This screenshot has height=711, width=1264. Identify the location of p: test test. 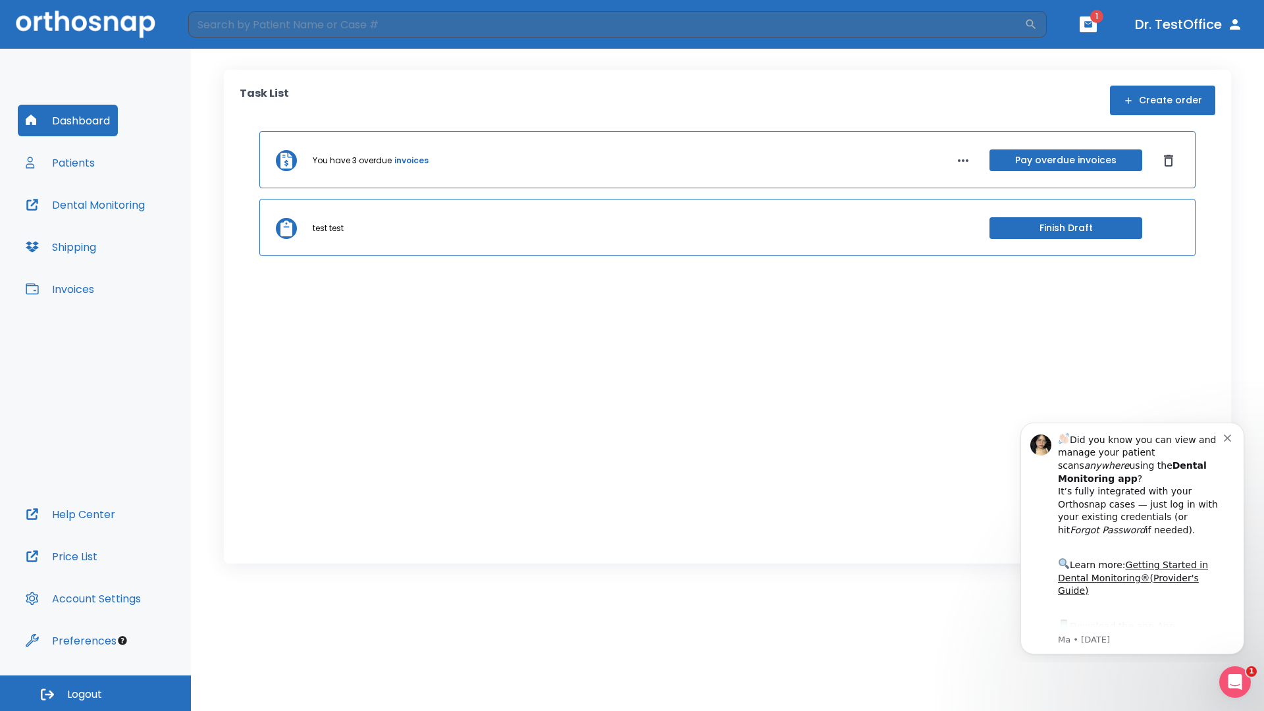
(328, 228).